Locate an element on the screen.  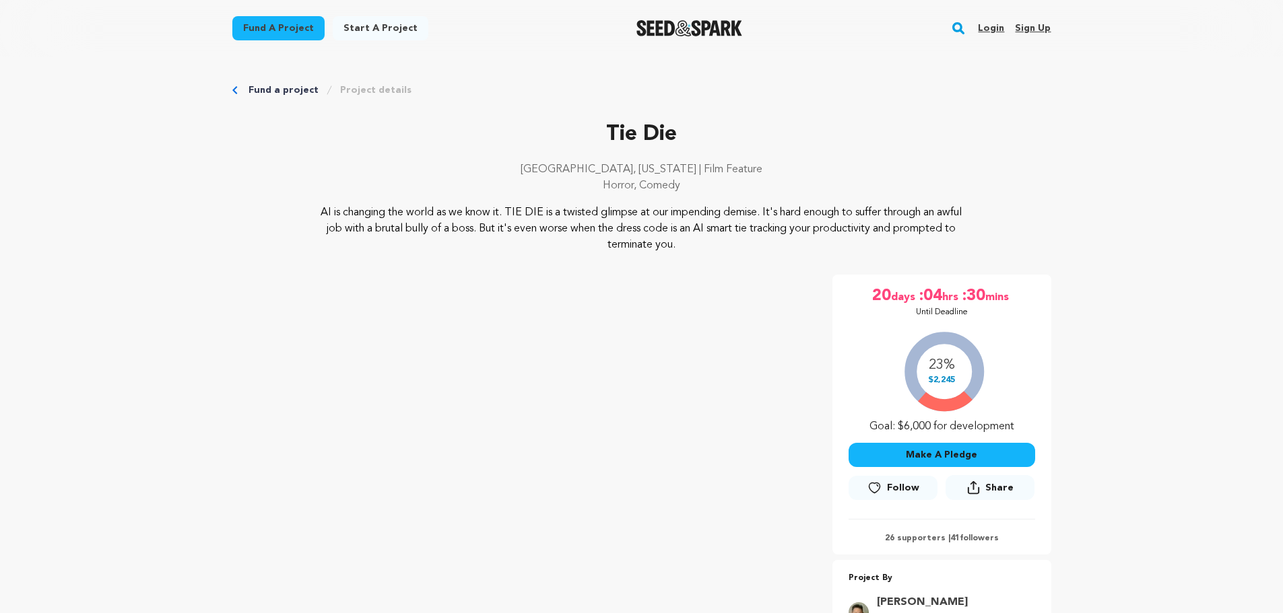
a: Start a project is located at coordinates (380, 28).